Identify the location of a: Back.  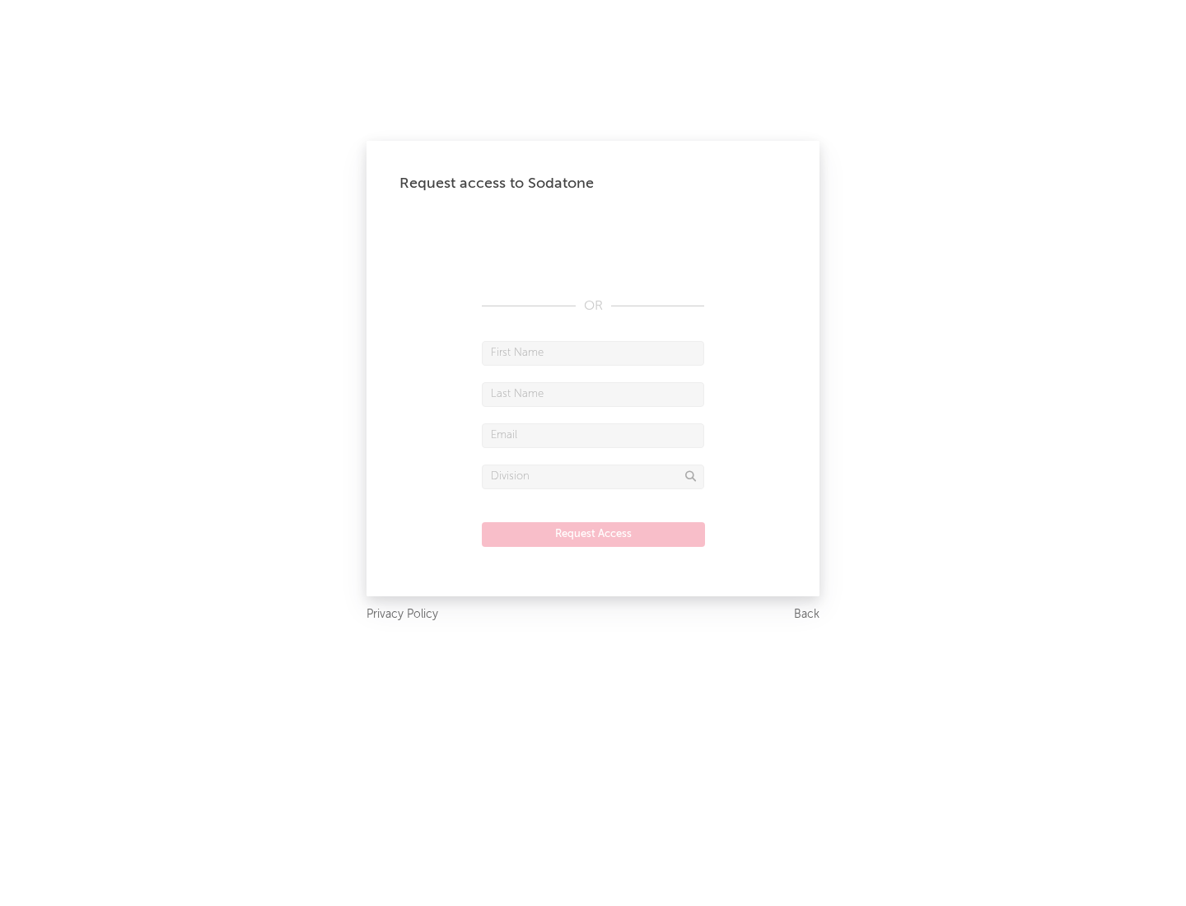
(806, 614).